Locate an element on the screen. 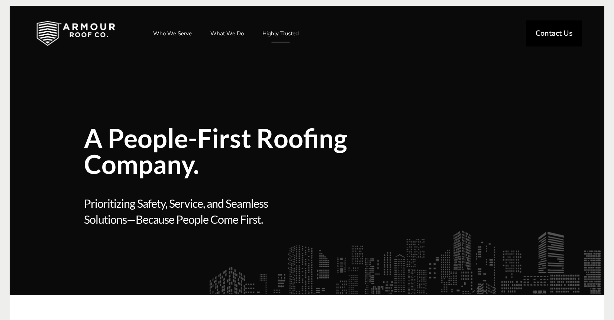 The height and width of the screenshot is (320, 614). a: Contact Us is located at coordinates (554, 33).